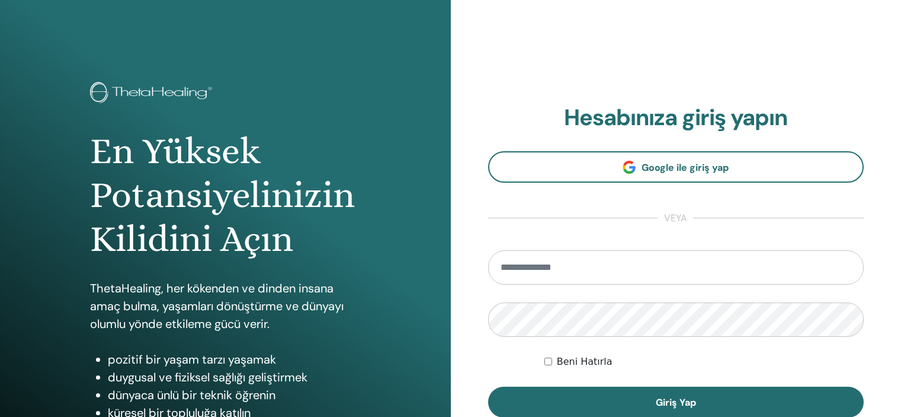 The height and width of the screenshot is (417, 901). What do you see at coordinates (676, 167) in the screenshot?
I see `a: Google ile giriş yap` at bounding box center [676, 167].